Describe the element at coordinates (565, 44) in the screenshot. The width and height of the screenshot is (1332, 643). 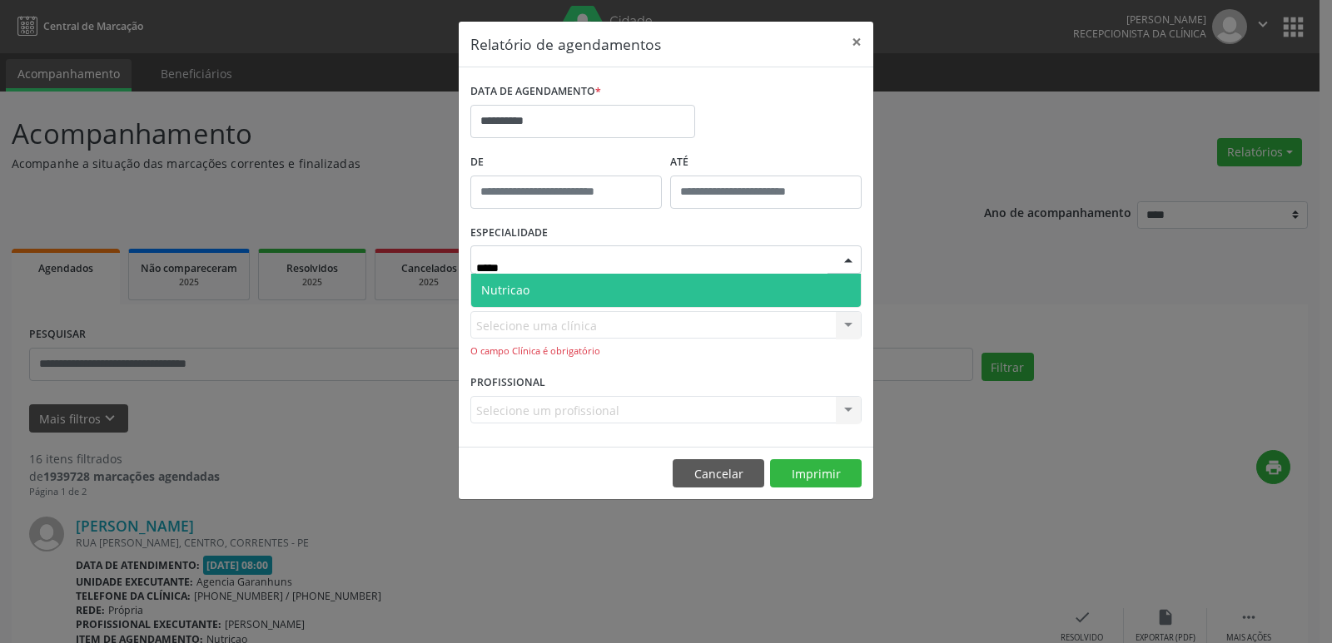
I see `h5: Relatório de agendamentos` at that location.